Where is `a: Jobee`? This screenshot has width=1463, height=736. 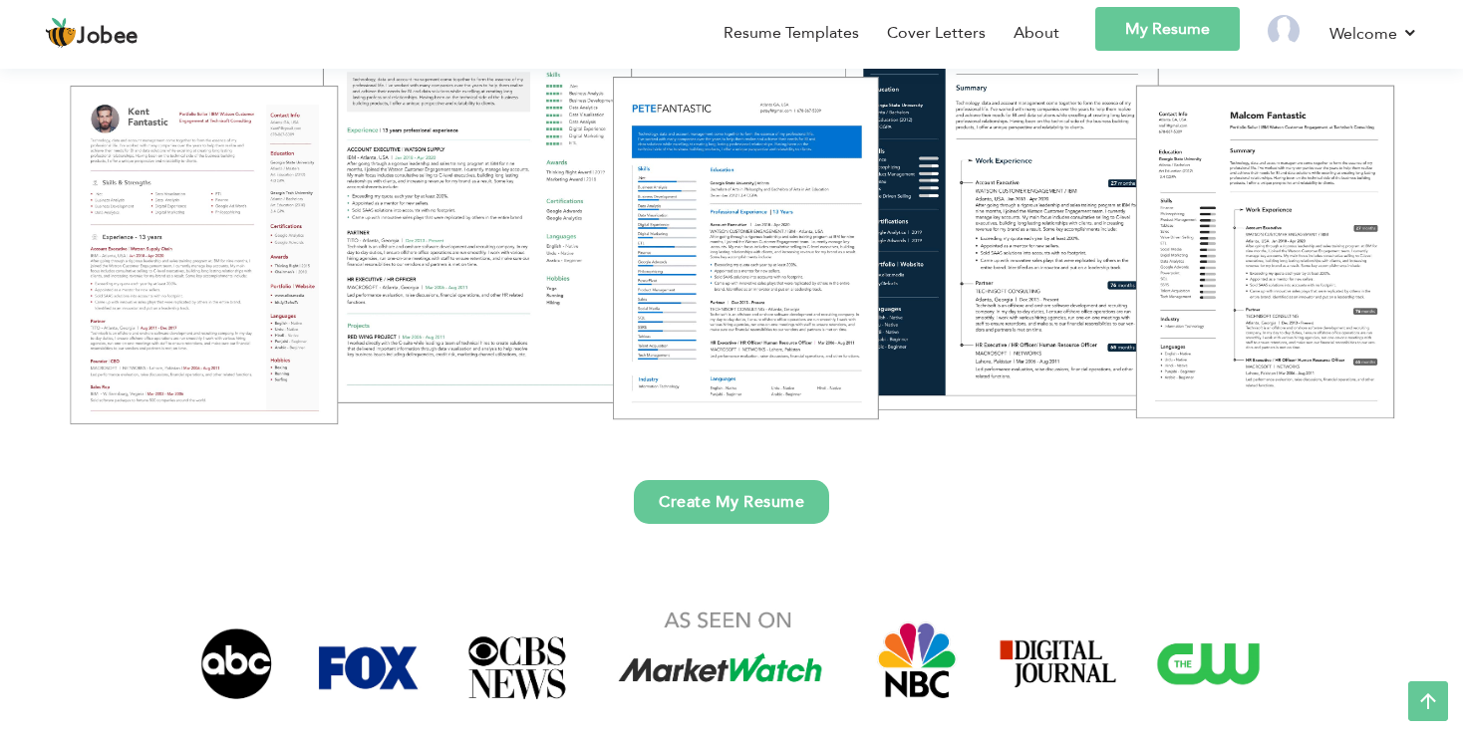 a: Jobee is located at coordinates (92, 33).